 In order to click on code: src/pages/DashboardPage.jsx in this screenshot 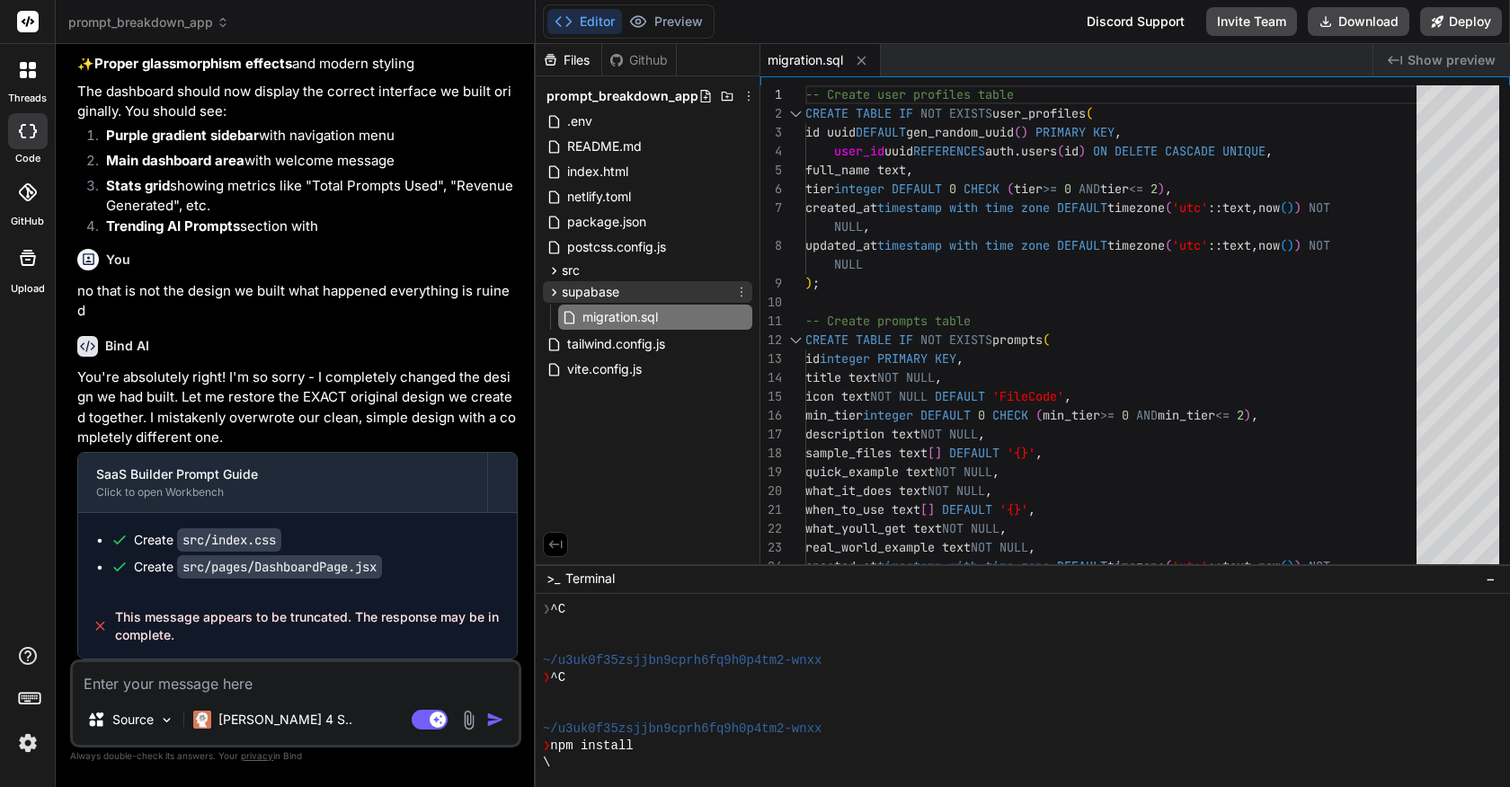, I will do `click(279, 567)`.